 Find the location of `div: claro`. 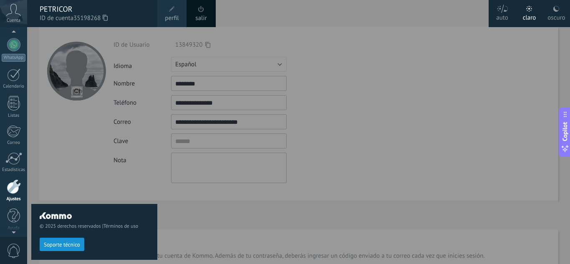

div: claro is located at coordinates (530, 16).